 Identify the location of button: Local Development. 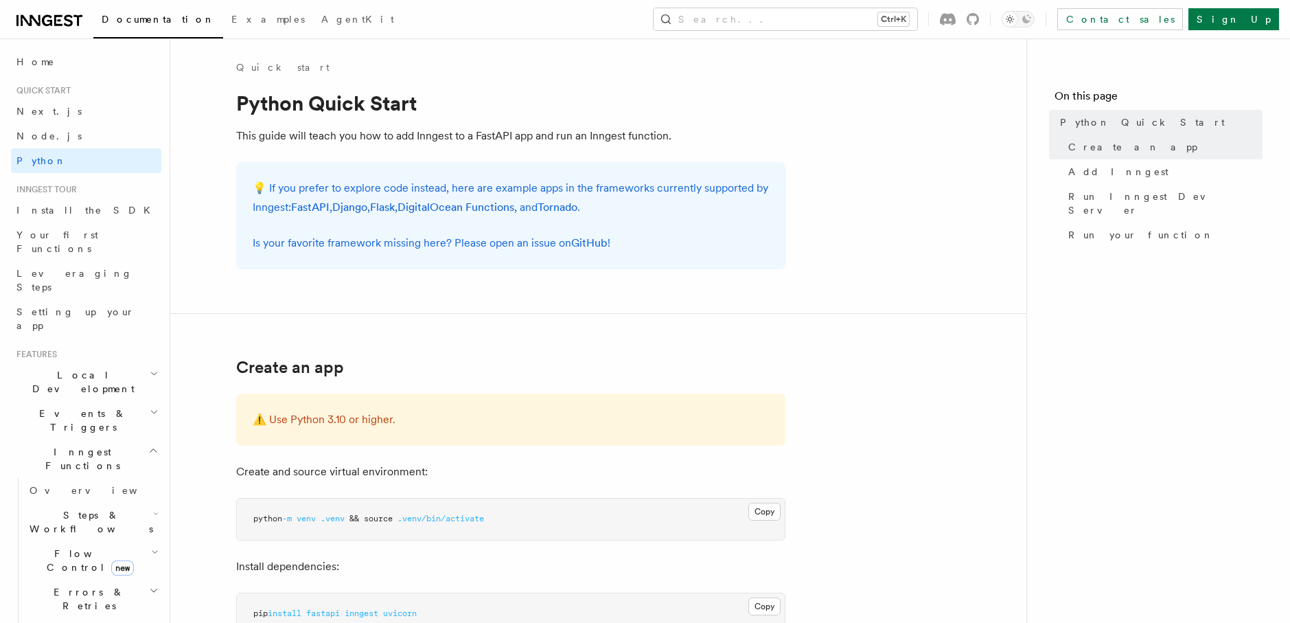
(86, 382).